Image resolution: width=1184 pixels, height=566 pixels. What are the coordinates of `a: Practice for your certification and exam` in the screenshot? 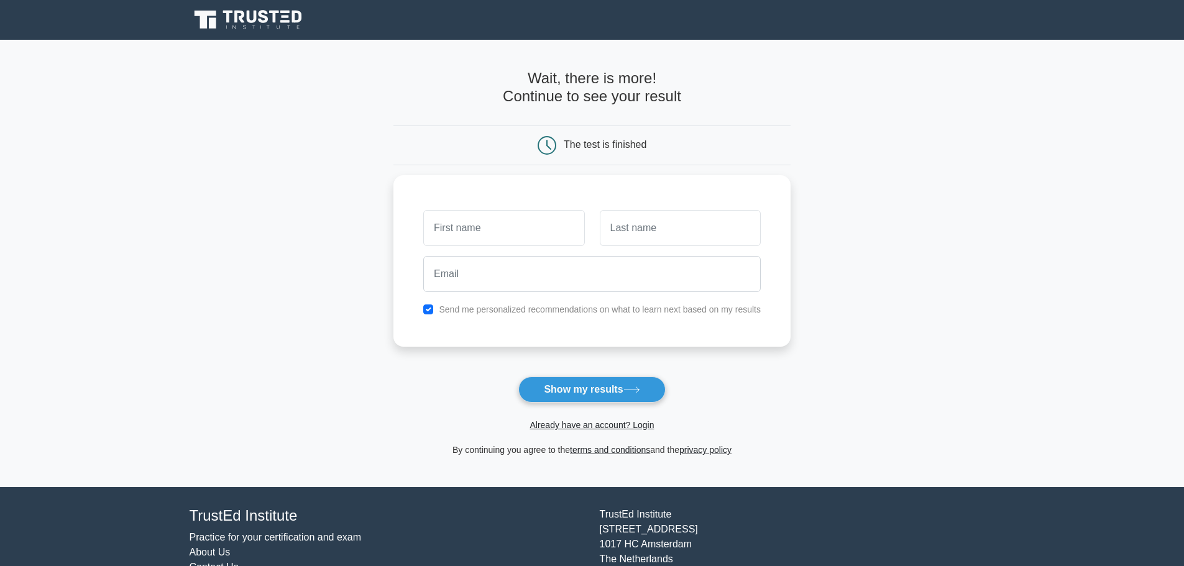 It's located at (275, 537).